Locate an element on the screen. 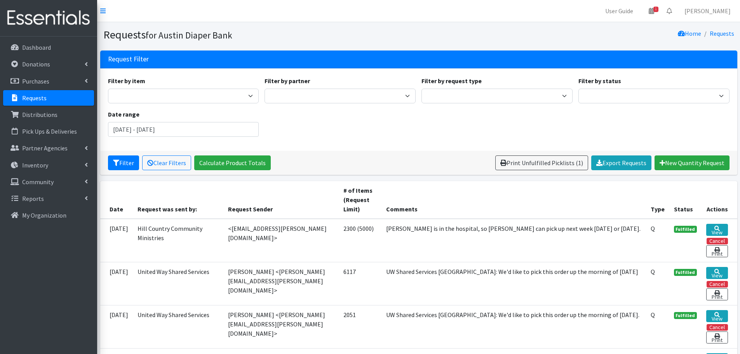 This screenshot has height=354, width=740. a: User Guide is located at coordinates (619, 11).